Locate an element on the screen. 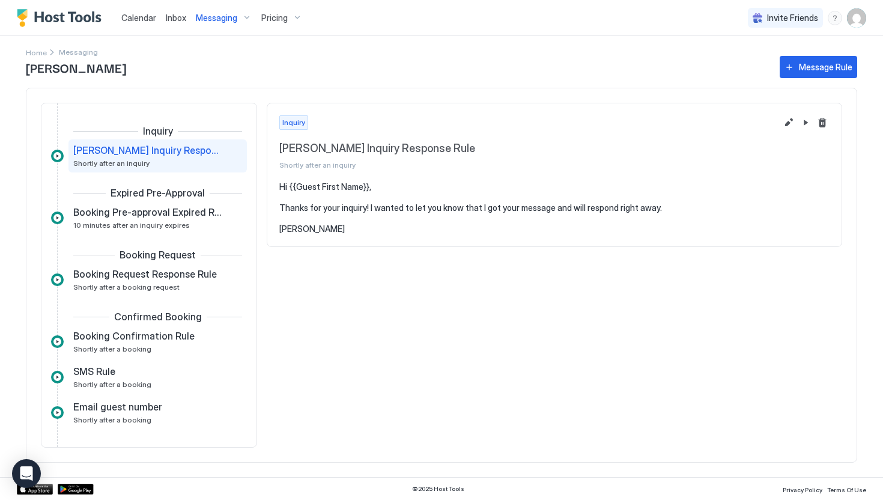 This screenshot has width=883, height=500. span: Privacy Policy is located at coordinates (802, 489).